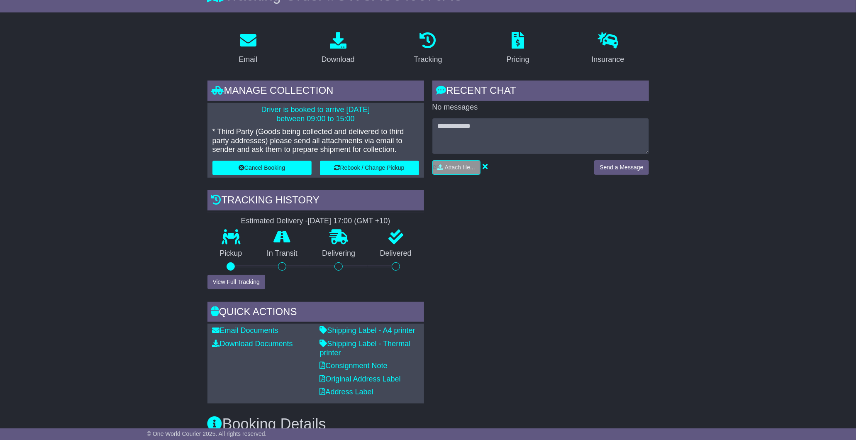 The height and width of the screenshot is (440, 856). I want to click on a: Address Label, so click(347, 392).